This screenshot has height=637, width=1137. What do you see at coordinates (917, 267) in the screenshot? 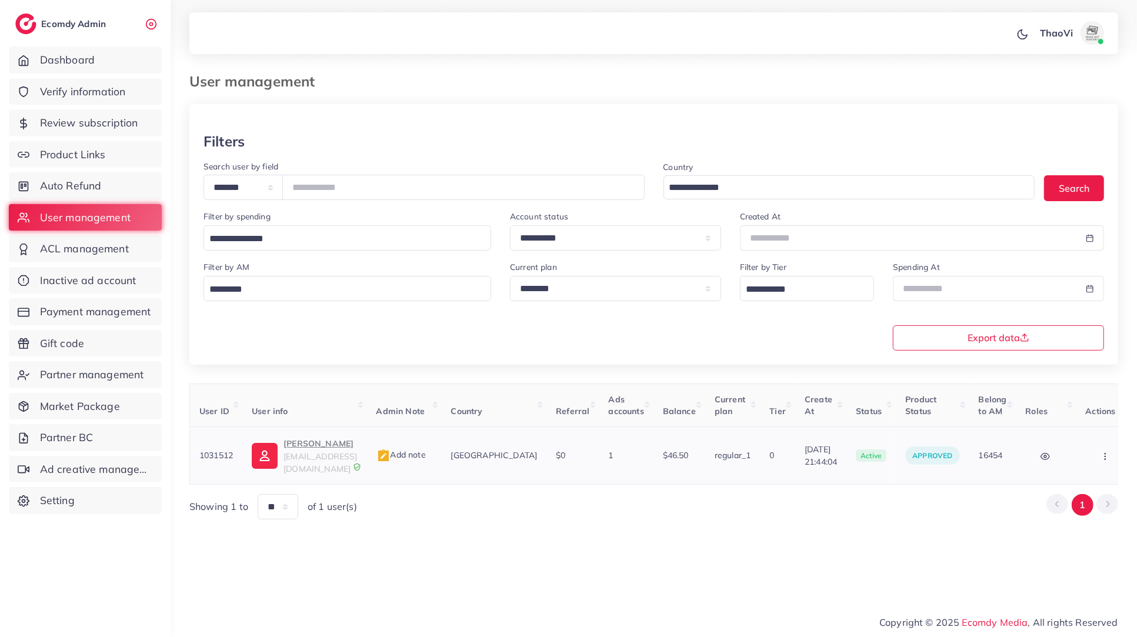
I see `label: Spending At` at bounding box center [917, 267].